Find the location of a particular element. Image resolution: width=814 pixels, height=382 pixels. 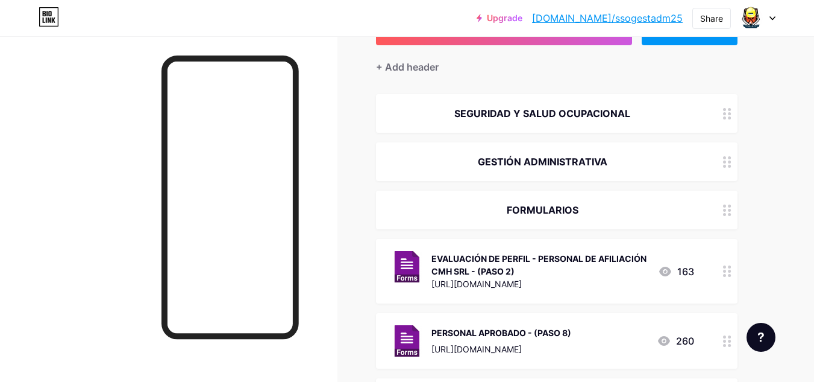

div: Share is located at coordinates (712, 18).